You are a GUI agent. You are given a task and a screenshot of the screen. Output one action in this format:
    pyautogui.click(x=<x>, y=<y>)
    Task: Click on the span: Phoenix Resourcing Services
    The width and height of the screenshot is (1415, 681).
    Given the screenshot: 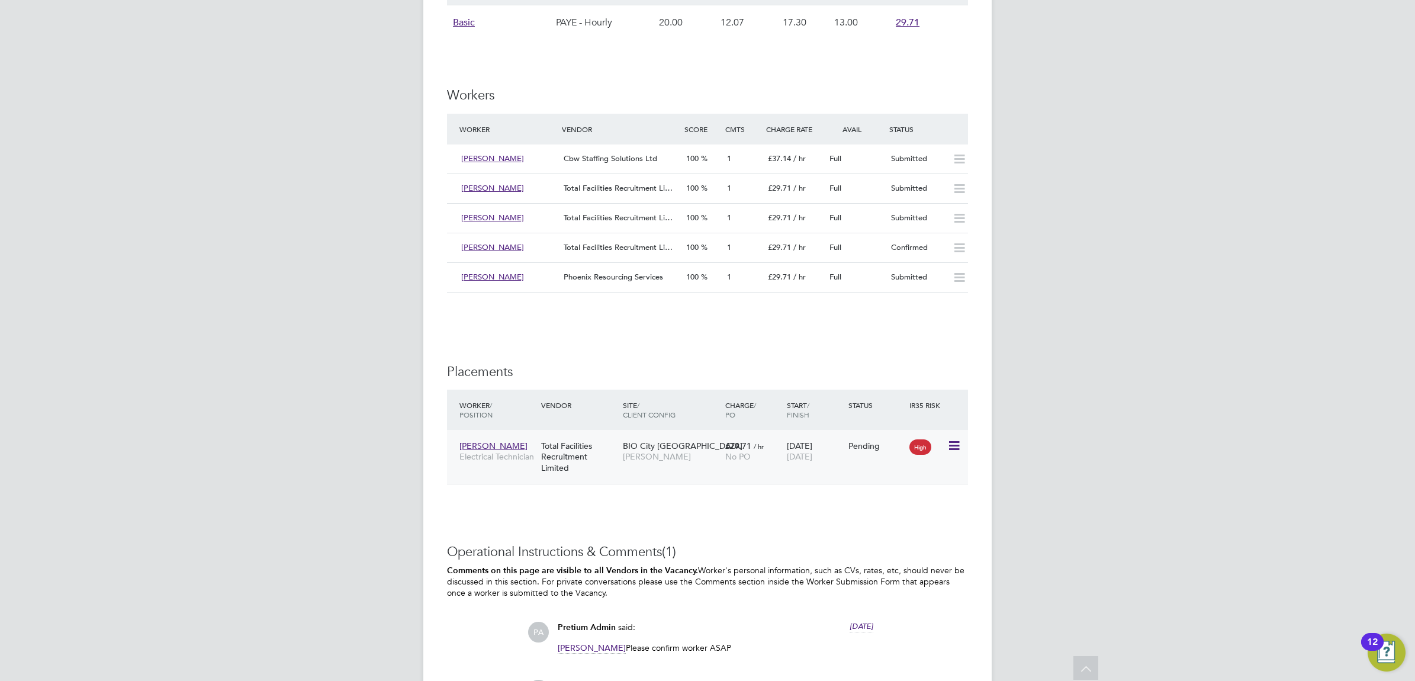 What is the action you would take?
    pyautogui.click(x=613, y=276)
    